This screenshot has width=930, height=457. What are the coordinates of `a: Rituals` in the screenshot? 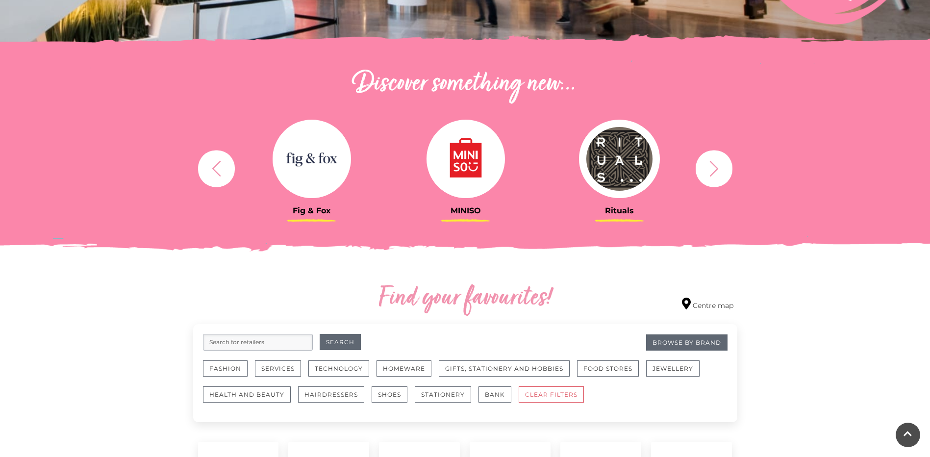 It's located at (620, 167).